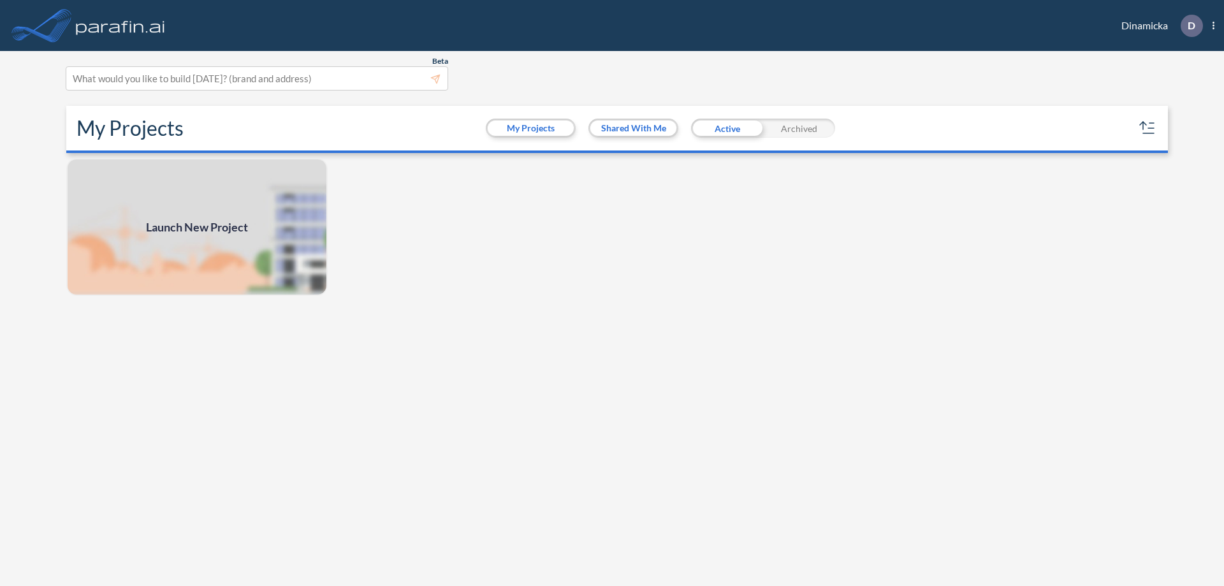  Describe the element at coordinates (130, 128) in the screenshot. I see `h2: My Projects` at that location.